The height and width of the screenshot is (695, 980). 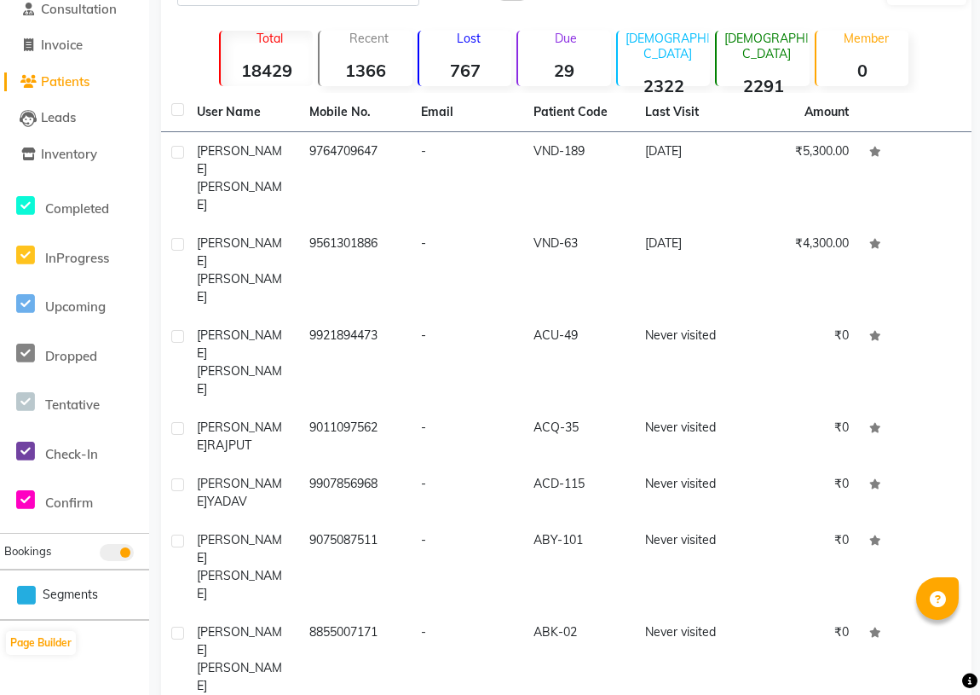 What do you see at coordinates (355, 362) in the screenshot?
I see `td: 9921894473` at bounding box center [355, 362].